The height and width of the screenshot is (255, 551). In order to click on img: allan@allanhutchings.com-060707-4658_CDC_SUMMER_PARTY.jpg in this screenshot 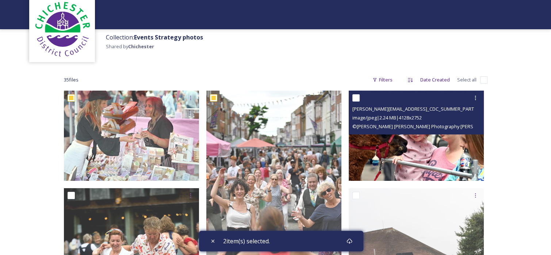, I will do `click(131, 135)`.